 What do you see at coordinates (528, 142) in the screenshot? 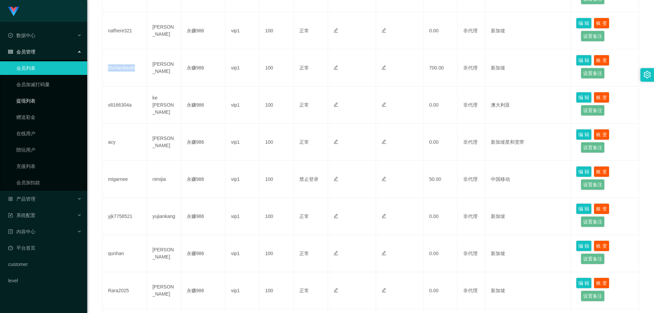
I see `td: 新加坡星和宽带` at bounding box center [528, 142].